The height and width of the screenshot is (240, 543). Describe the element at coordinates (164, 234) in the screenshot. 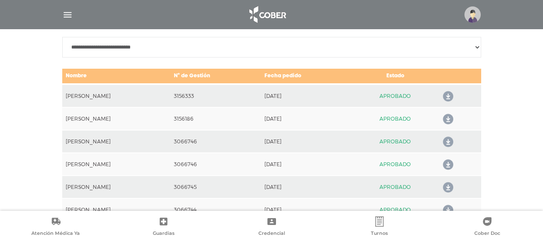

I see `span: Guardias` at that location.